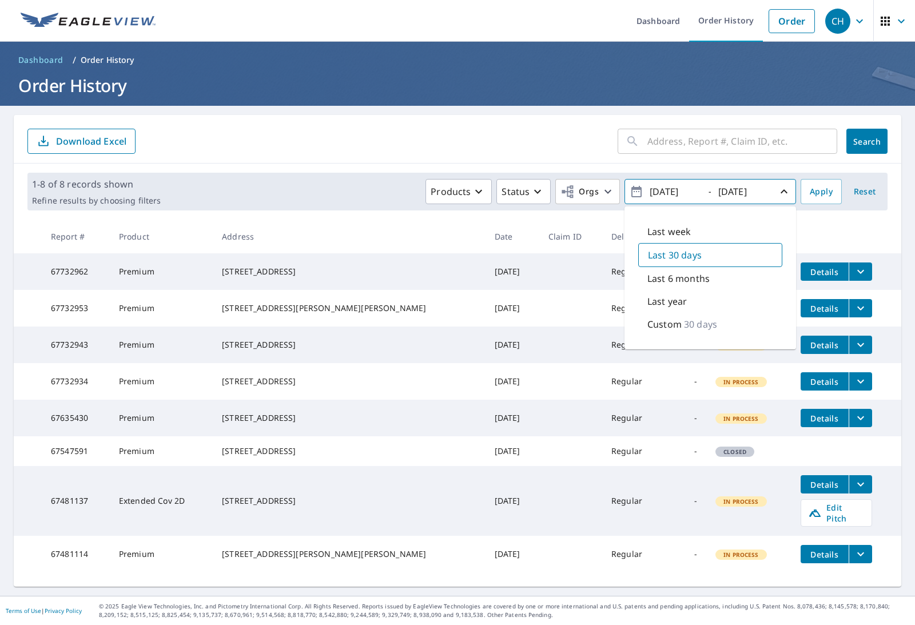 The image size is (915, 625). What do you see at coordinates (865, 192) in the screenshot?
I see `span: Reset` at bounding box center [865, 192].